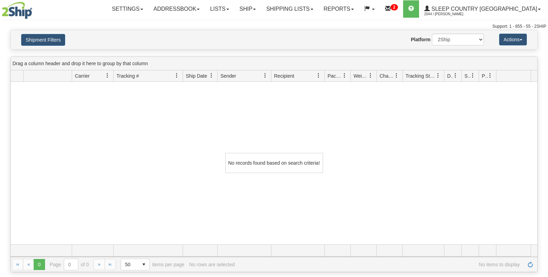  Describe the element at coordinates (335, 76) in the screenshot. I see `span: Packages` at that location.